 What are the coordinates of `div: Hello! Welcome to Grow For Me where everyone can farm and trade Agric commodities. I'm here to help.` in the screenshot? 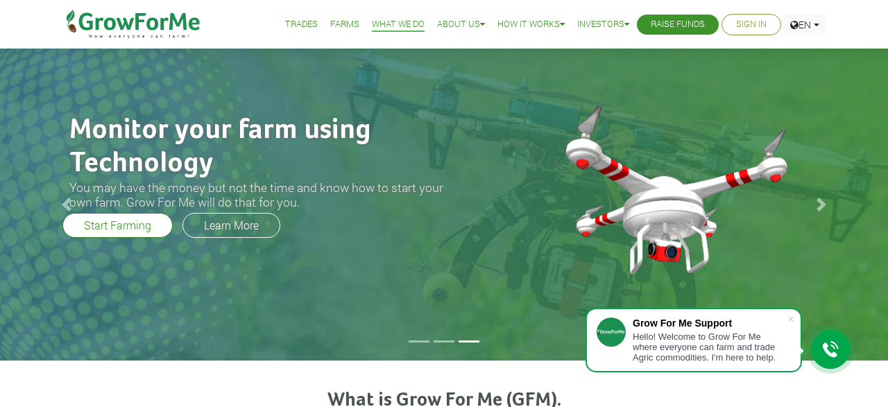 It's located at (710, 347).